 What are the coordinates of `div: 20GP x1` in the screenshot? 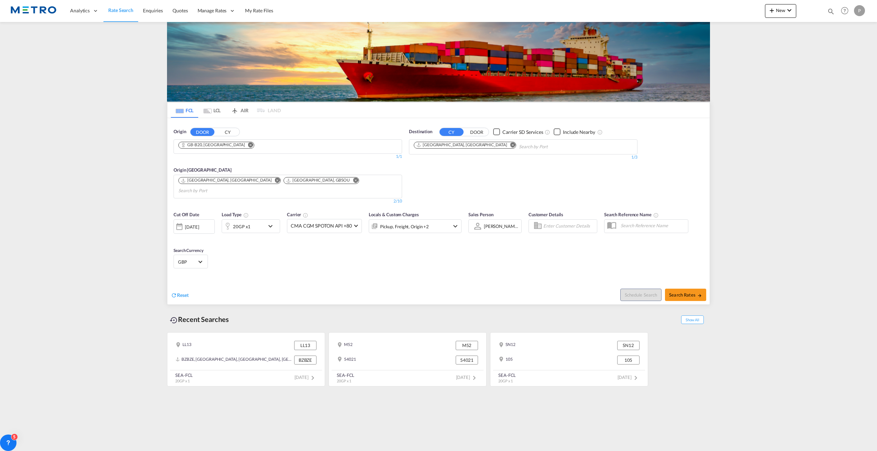 It's located at (242, 227).